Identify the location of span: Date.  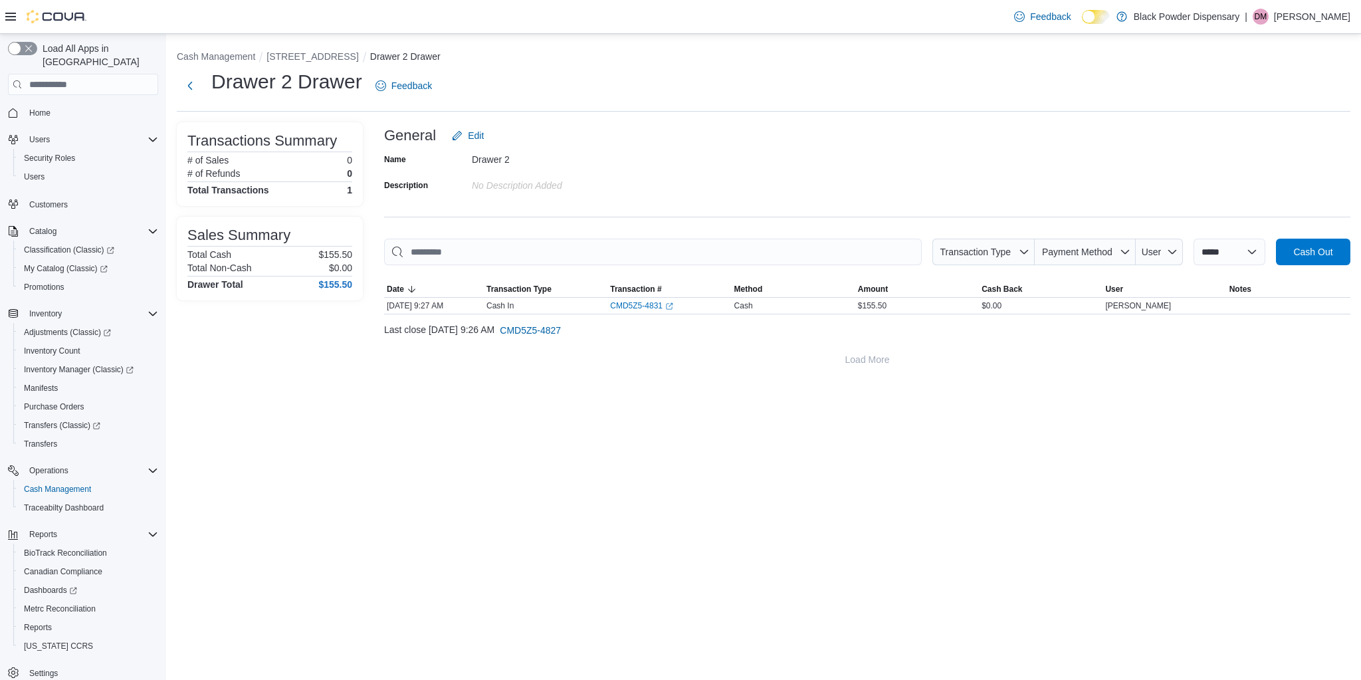
(395, 289).